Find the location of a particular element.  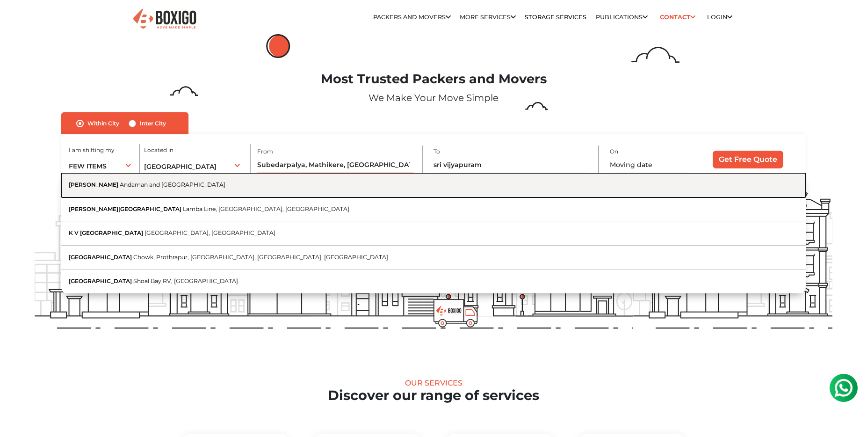

h1: Most Trusted Packers and Movers is located at coordinates (434, 79).